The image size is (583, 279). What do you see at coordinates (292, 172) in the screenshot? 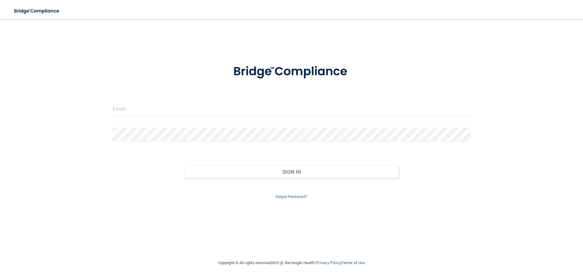
I see `button: Sign In` at bounding box center [292, 172].